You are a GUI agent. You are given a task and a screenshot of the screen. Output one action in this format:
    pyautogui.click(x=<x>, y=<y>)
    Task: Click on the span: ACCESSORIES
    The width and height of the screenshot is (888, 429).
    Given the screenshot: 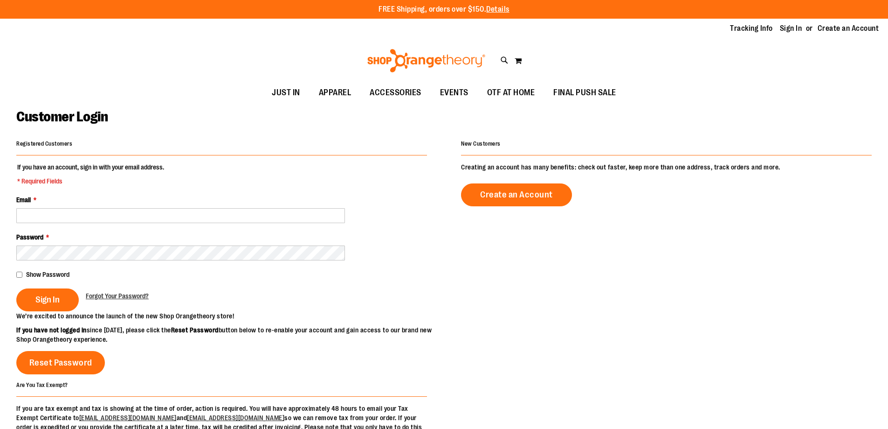 What is the action you would take?
    pyautogui.click(x=395, y=92)
    